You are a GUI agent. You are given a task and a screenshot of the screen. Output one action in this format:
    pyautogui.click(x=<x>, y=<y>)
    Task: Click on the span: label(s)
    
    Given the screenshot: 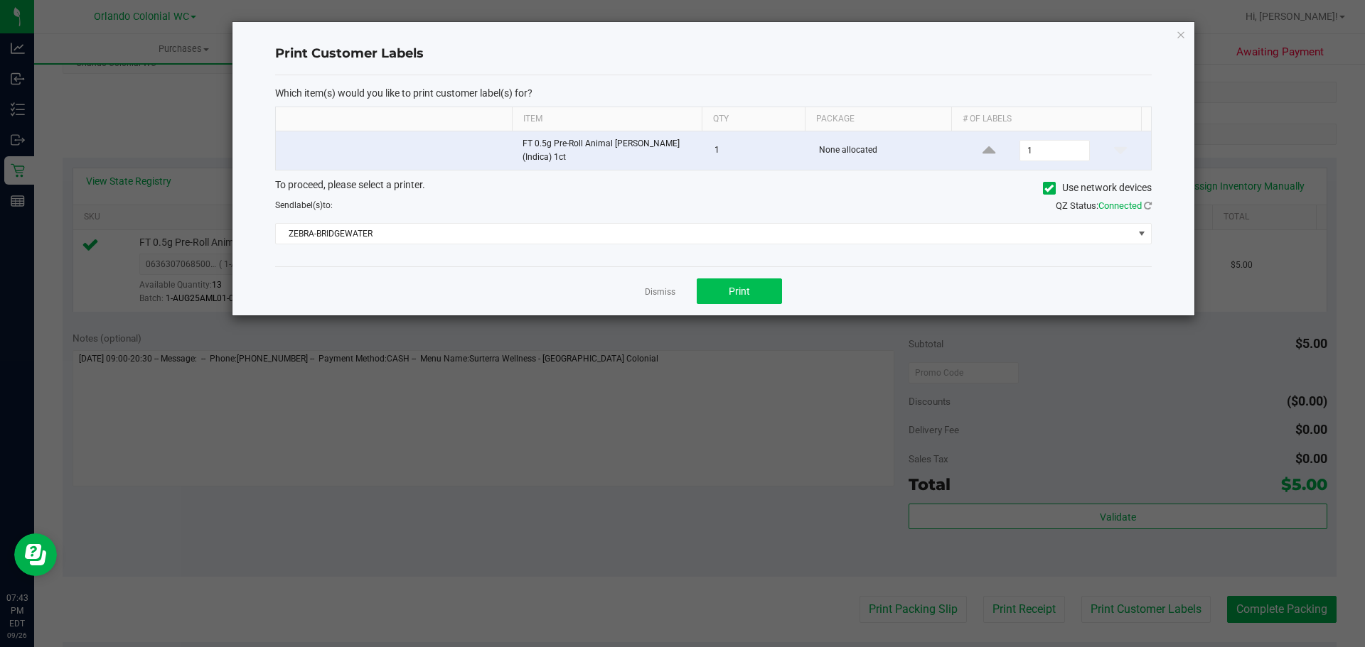 What is the action you would take?
    pyautogui.click(x=308, y=205)
    